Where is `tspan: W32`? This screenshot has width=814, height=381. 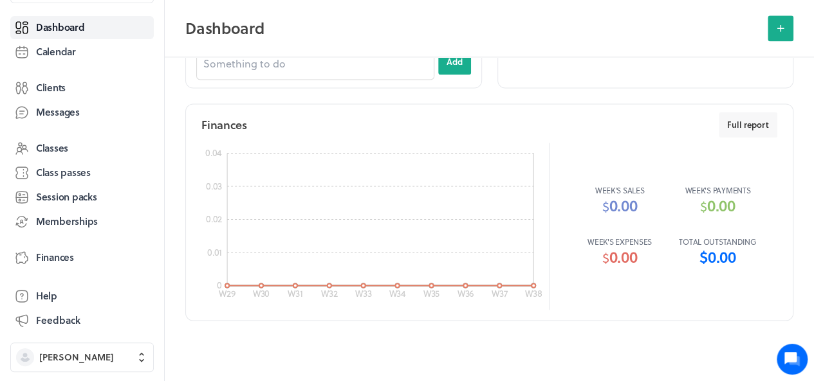
tspan: W32 is located at coordinates (329, 293).